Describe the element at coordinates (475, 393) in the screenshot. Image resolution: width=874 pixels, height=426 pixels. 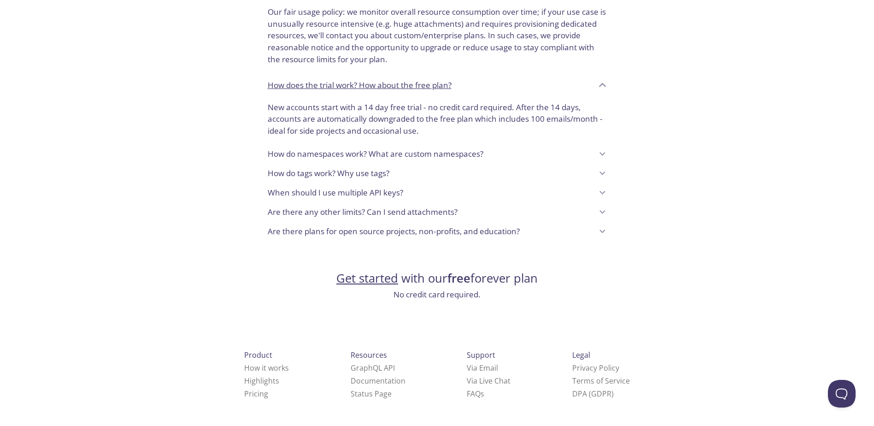
I see `a: FAQ` at that location.